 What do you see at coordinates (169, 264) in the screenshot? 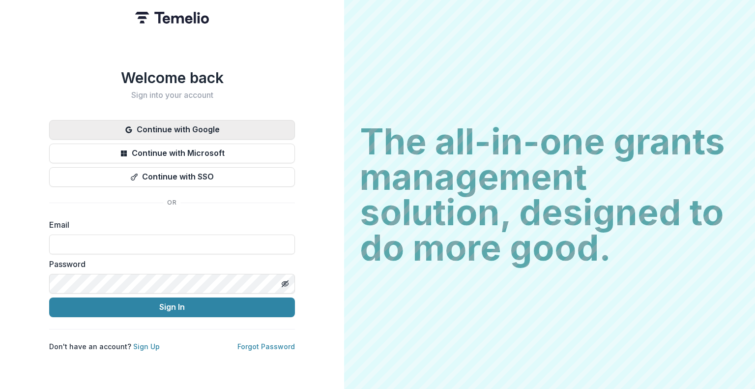
I see `label: Password` at bounding box center [169, 264].